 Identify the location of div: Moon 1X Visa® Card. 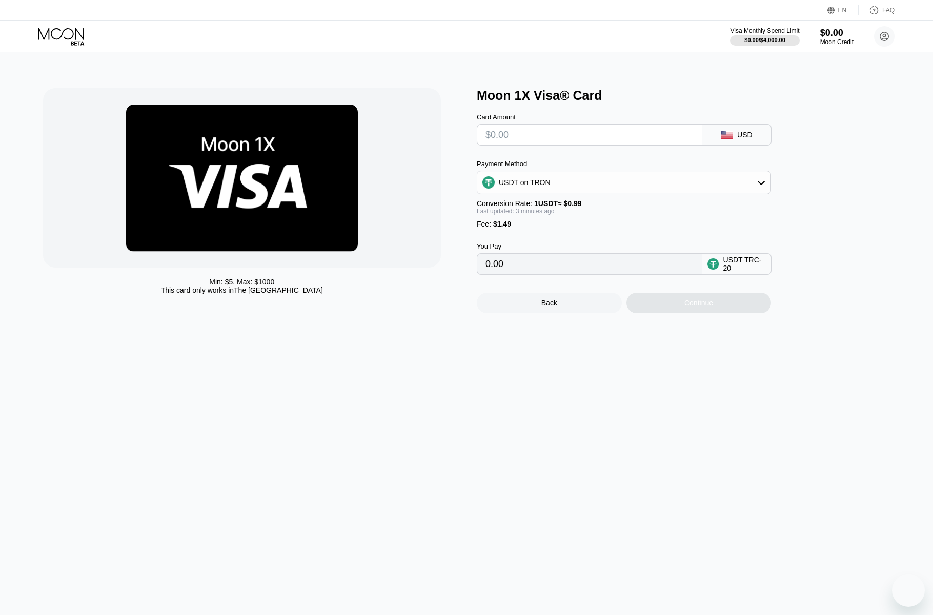
(688, 95).